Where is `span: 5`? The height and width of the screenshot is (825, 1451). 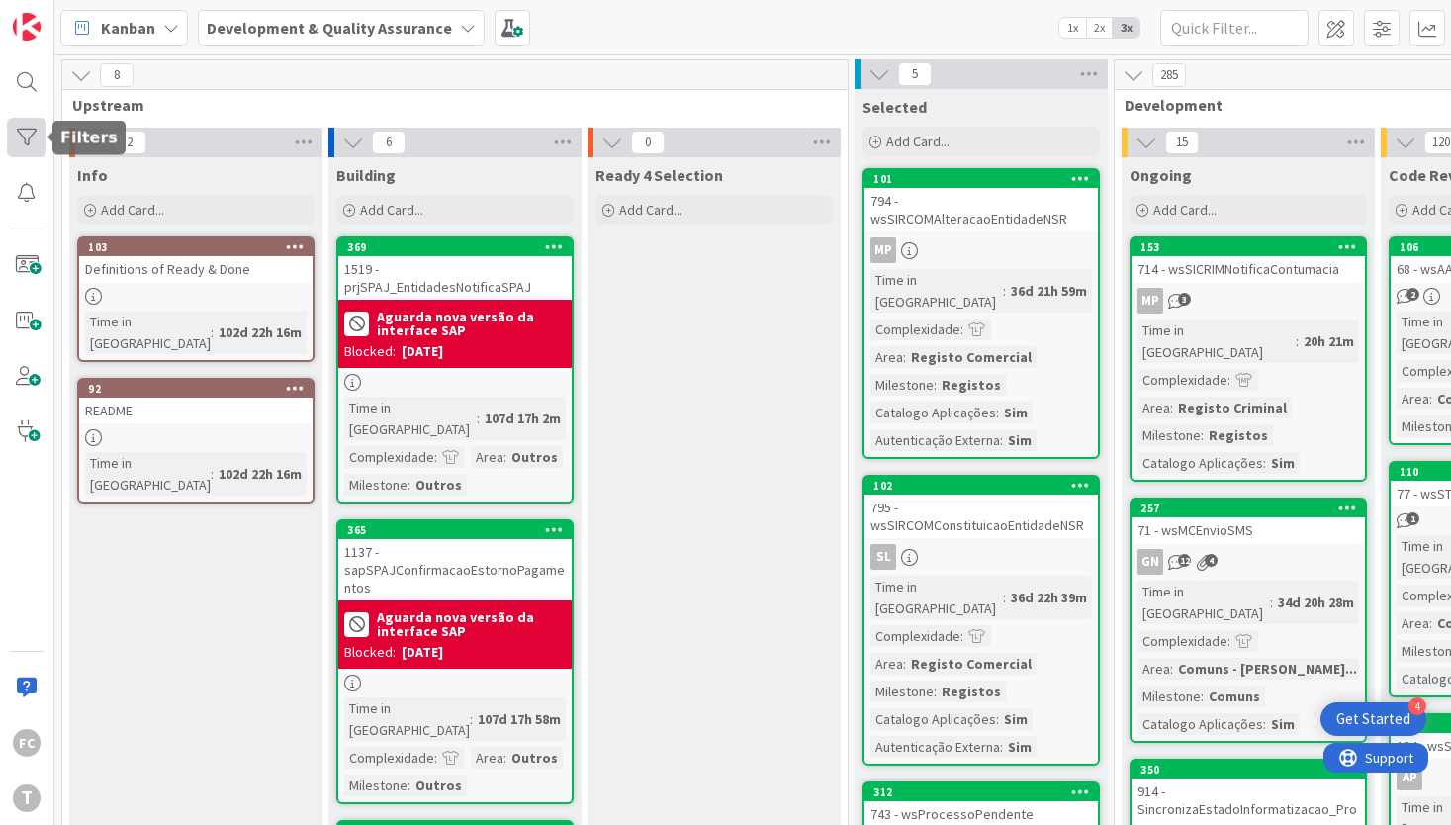
span: 5 is located at coordinates (915, 74).